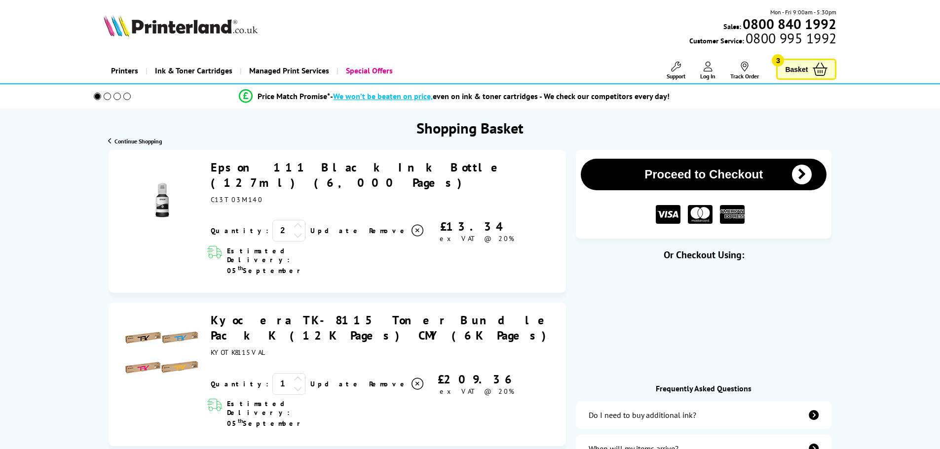 The width and height of the screenshot is (940, 449). What do you see at coordinates (744, 71) in the screenshot?
I see `a: Track Order` at bounding box center [744, 71].